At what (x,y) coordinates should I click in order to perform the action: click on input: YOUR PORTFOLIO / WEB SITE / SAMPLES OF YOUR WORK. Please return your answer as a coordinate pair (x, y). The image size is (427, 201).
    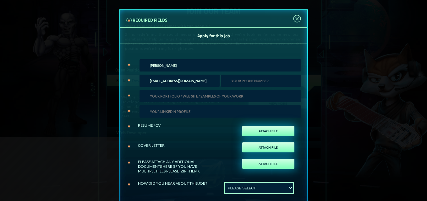
    Looking at the image, I should click on (220, 96).